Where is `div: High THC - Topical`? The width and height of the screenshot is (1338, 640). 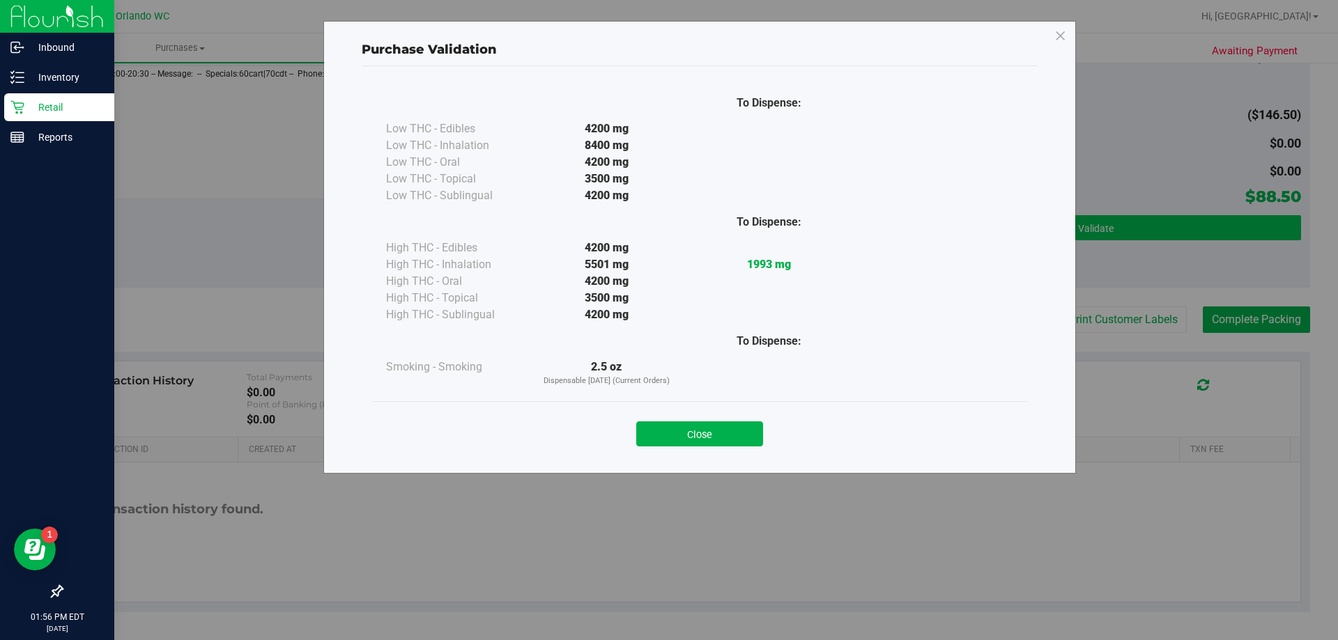
div: High THC - Topical is located at coordinates (456, 298).